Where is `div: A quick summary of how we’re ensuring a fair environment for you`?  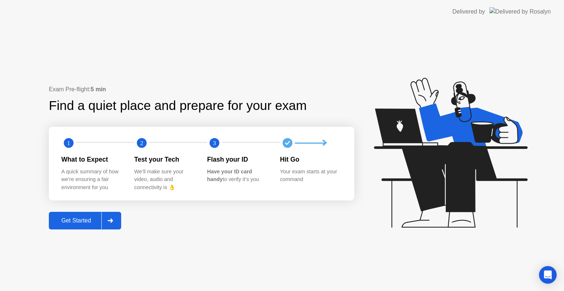
div: A quick summary of how we’re ensuring a fair environment for you is located at coordinates (92, 180).